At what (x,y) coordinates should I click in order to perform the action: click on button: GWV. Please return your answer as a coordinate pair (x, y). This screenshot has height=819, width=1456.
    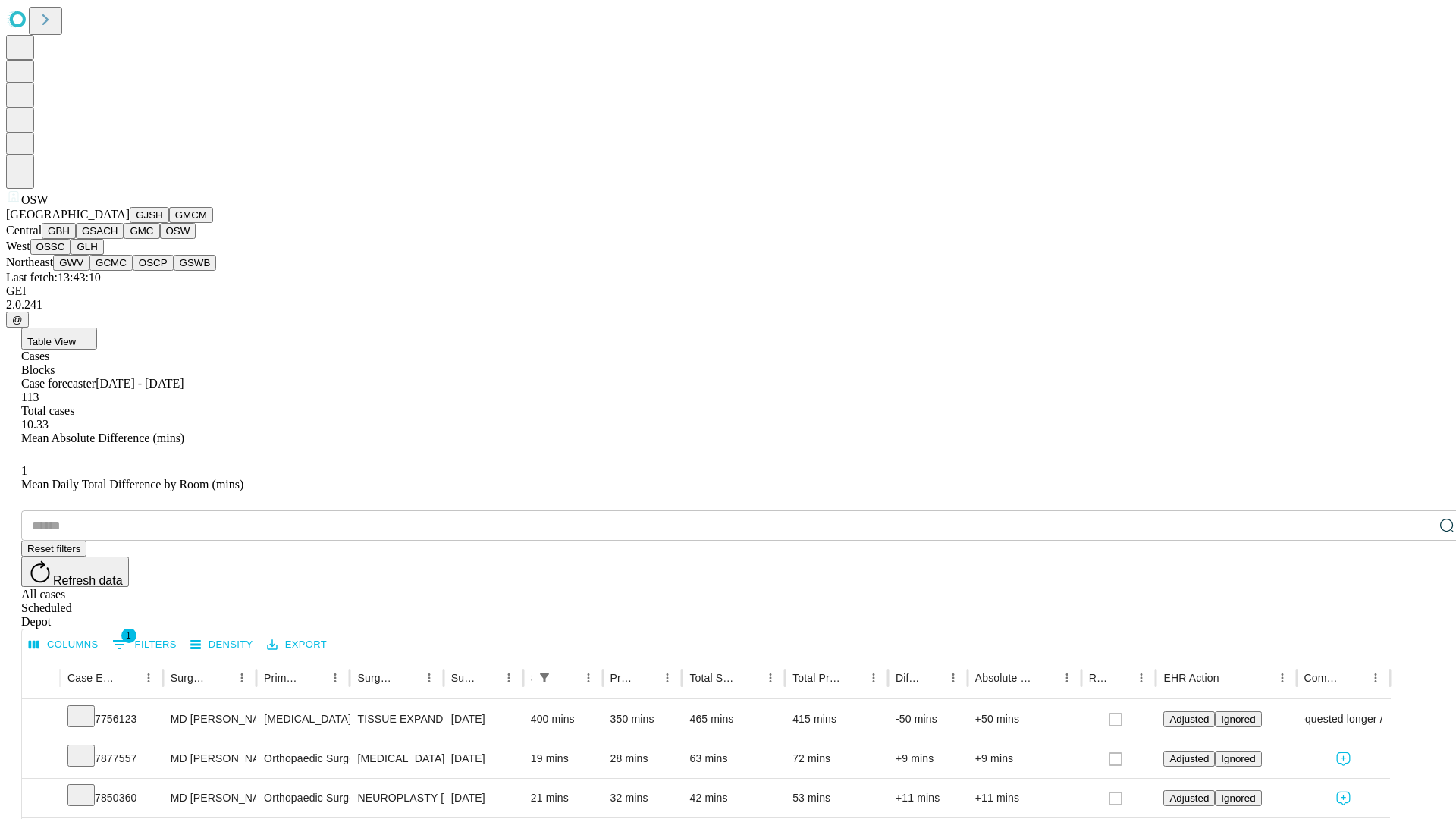
    Looking at the image, I should click on (71, 263).